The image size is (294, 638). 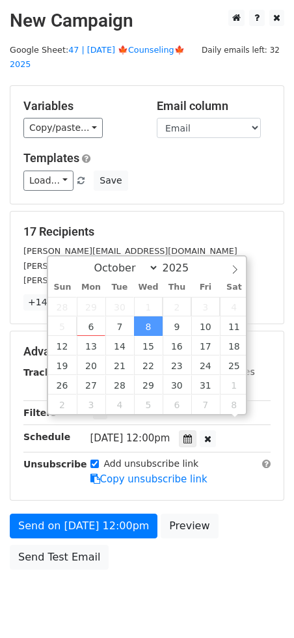 I want to click on span: October 11, 2025, so click(x=234, y=326).